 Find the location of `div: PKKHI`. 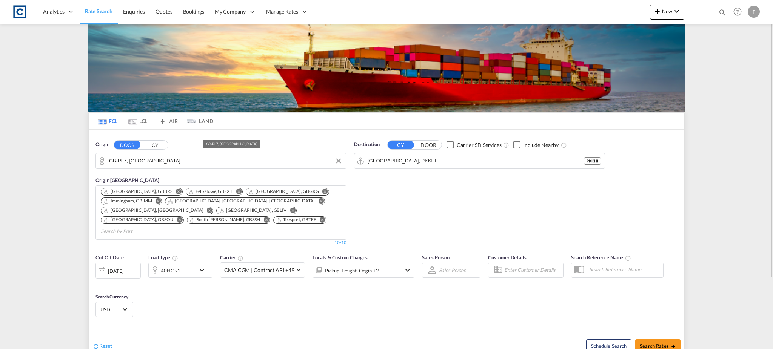

div: PKKHI is located at coordinates (592, 161).